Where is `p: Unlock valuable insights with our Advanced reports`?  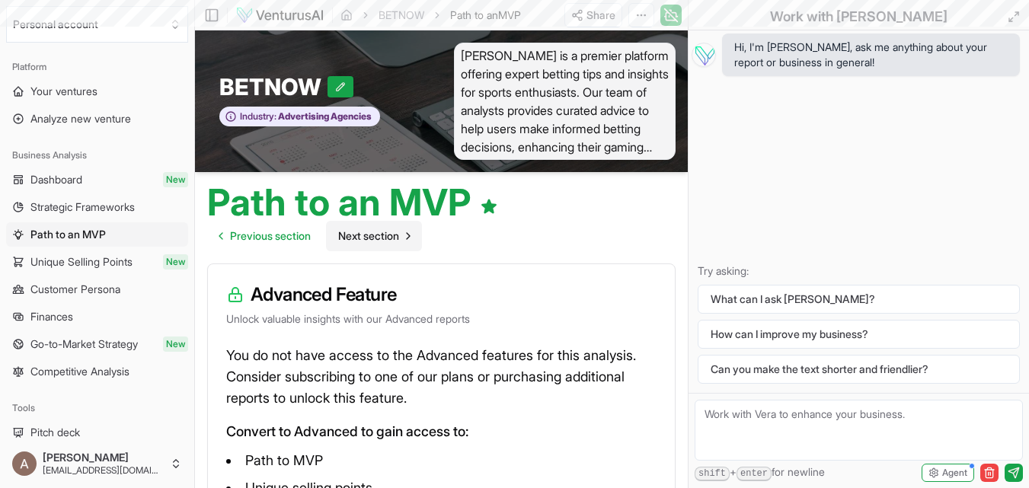
p: Unlock valuable insights with our Advanced reports is located at coordinates (441, 319).